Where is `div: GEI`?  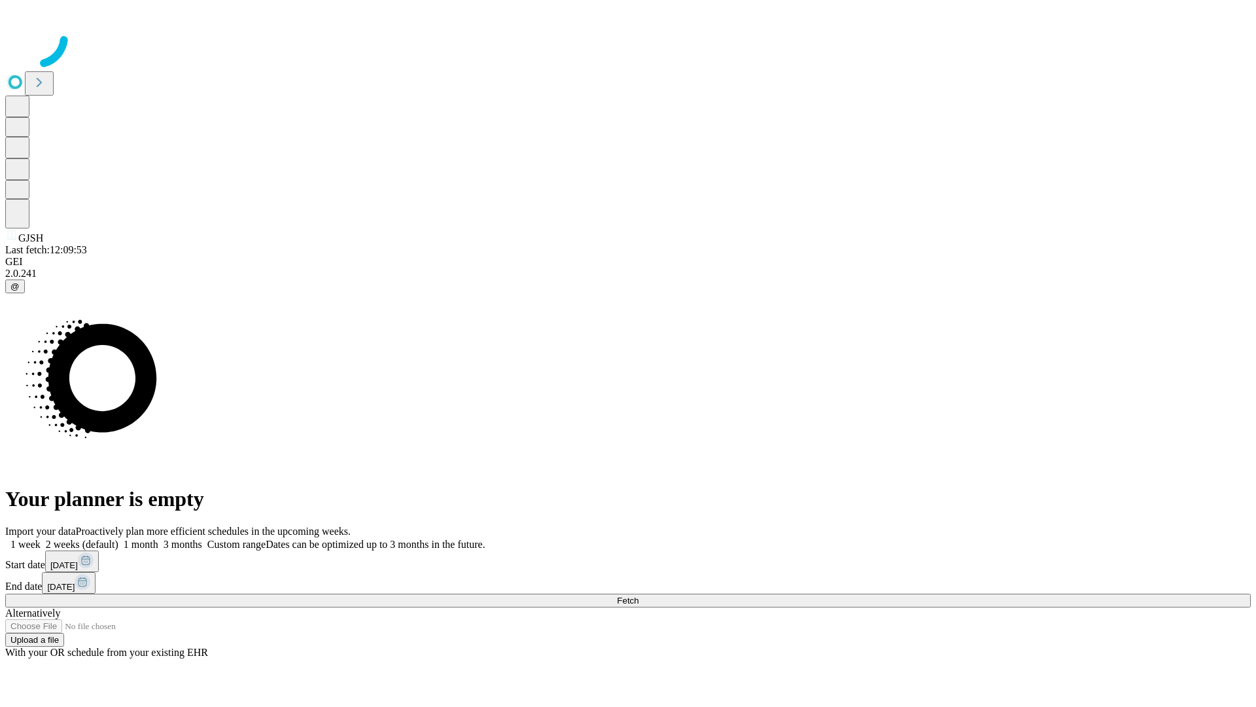
div: GEI is located at coordinates (628, 262).